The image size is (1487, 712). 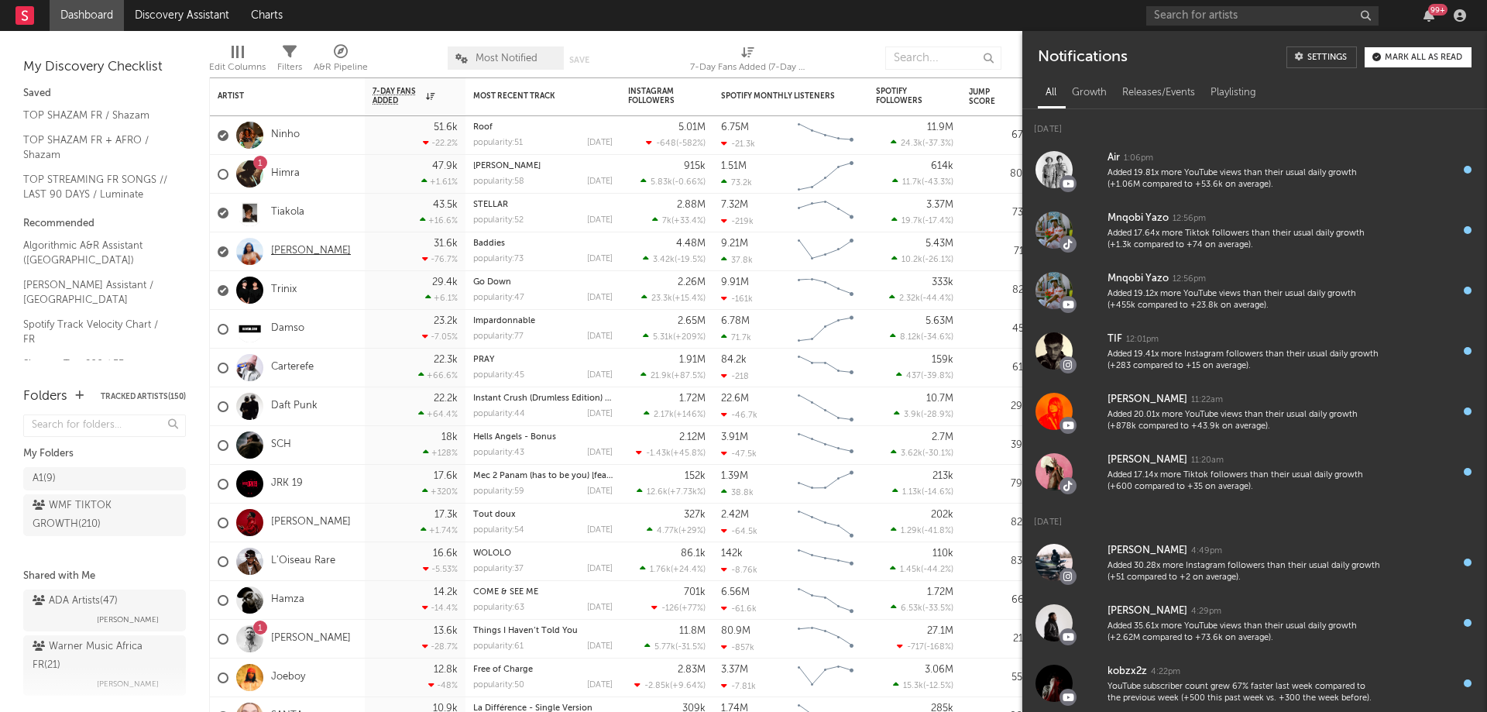 I want to click on div: Tout doux, so click(x=543, y=514).